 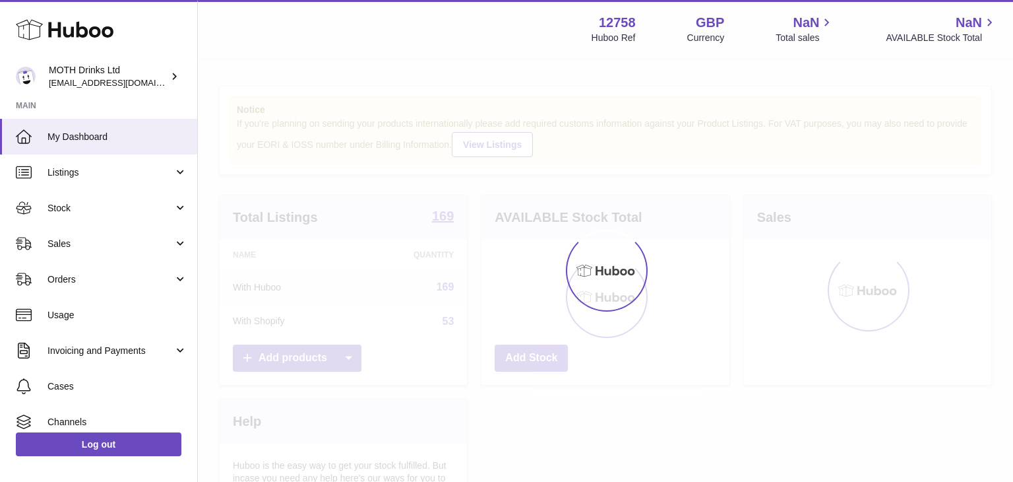 I want to click on span: Total sales, so click(x=805, y=38).